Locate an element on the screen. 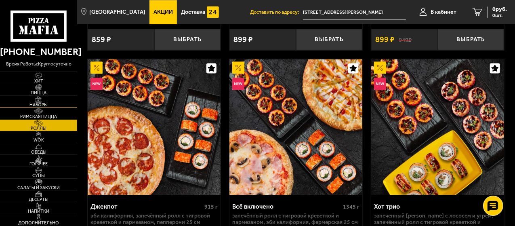  span: Доставка is located at coordinates (193, 12).